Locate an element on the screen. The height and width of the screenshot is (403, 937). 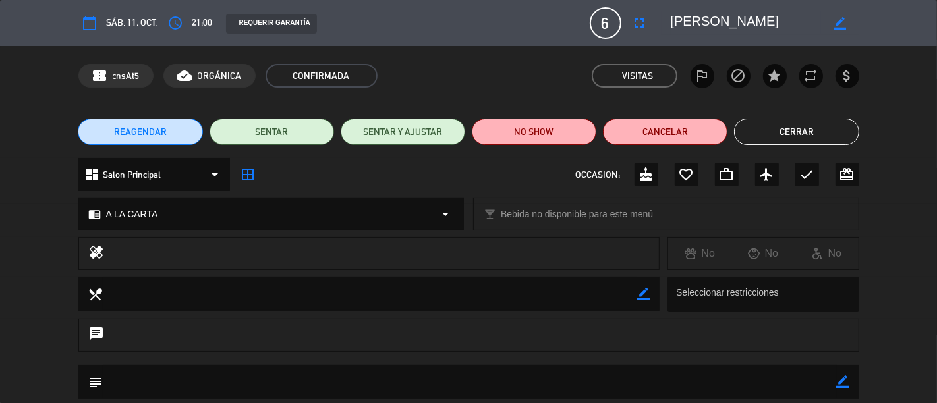
span: OCCASION: is located at coordinates (598, 175).